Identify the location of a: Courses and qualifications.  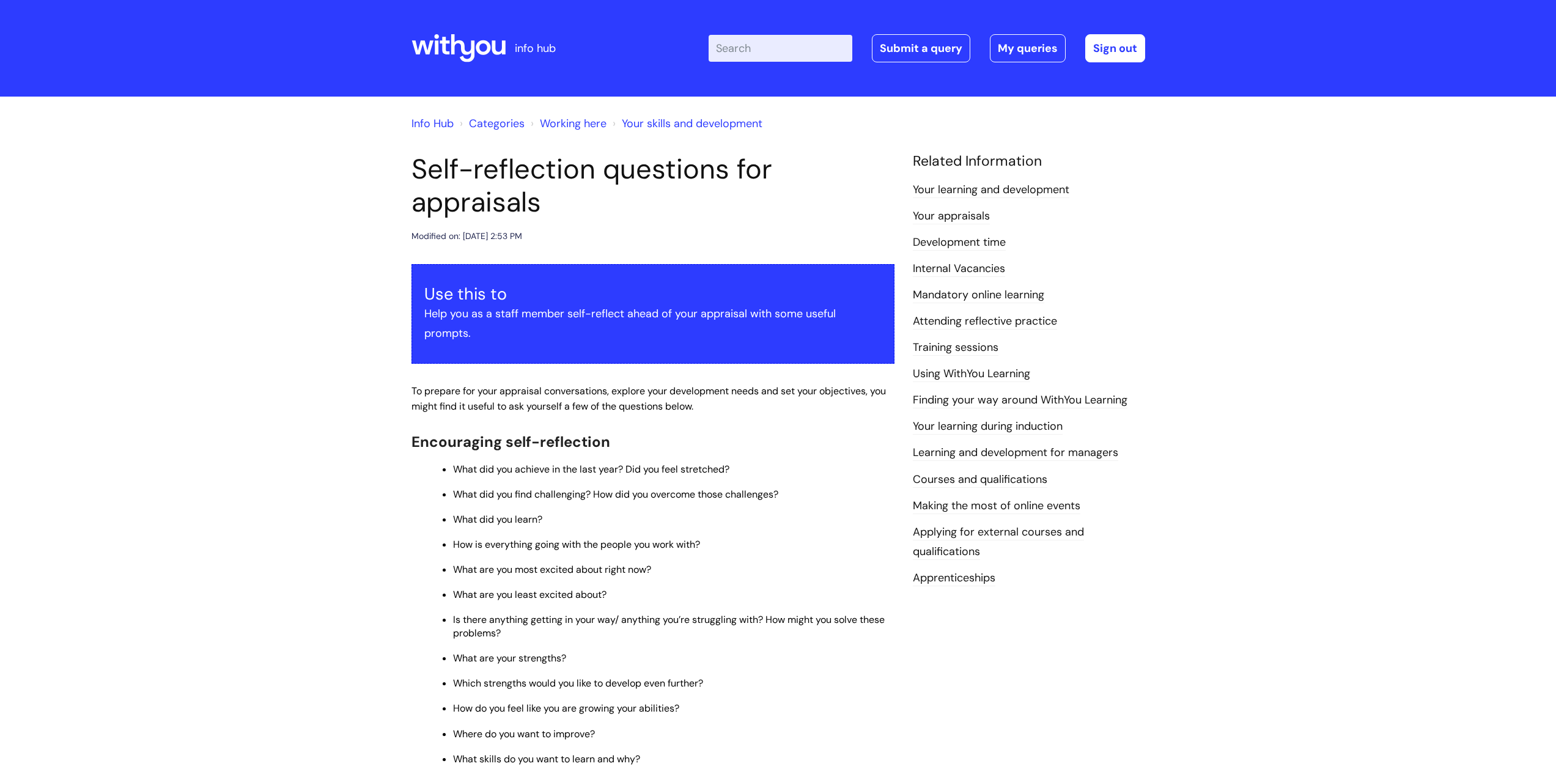
(980, 480).